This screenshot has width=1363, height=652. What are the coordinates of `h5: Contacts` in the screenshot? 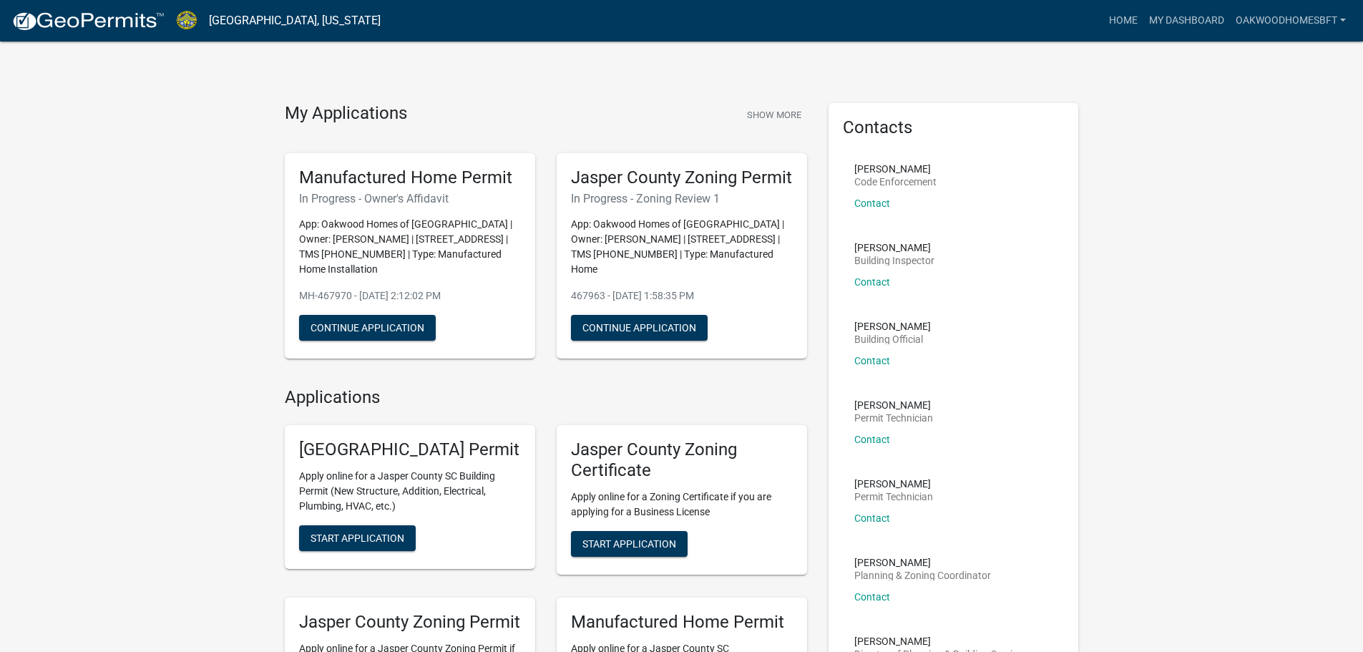 It's located at (954, 127).